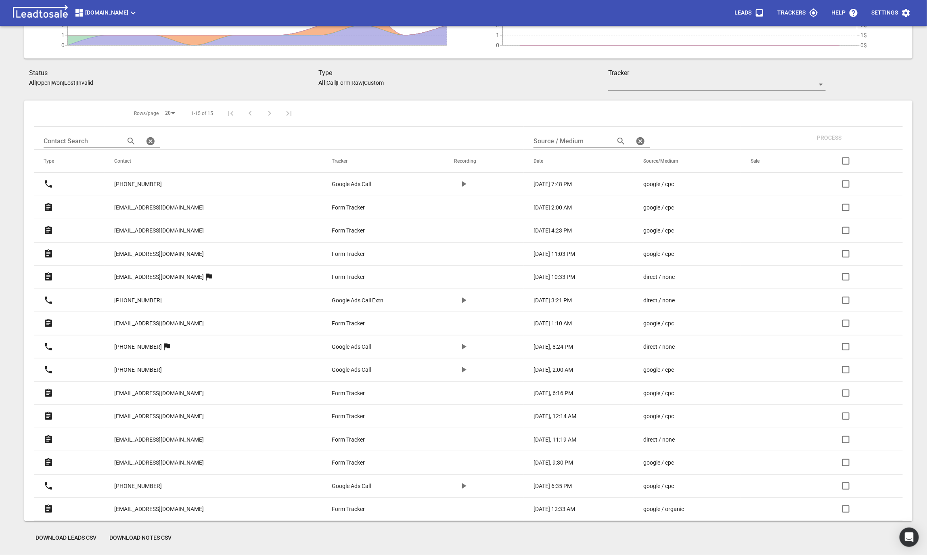 The width and height of the screenshot is (927, 555). I want to click on div: 20, so click(170, 113).